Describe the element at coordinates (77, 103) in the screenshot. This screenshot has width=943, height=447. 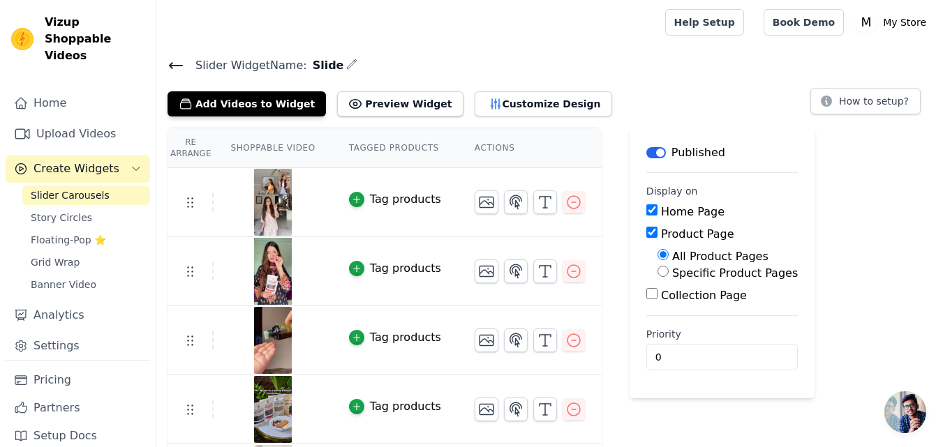
I see `a: Home` at that location.